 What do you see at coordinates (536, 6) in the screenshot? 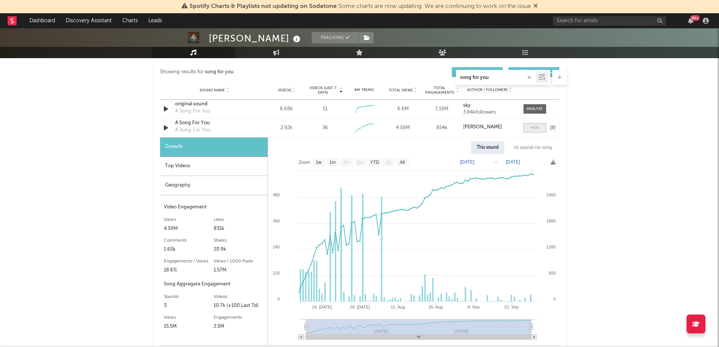
I see `span: Dismiss` at bounding box center [536, 6].